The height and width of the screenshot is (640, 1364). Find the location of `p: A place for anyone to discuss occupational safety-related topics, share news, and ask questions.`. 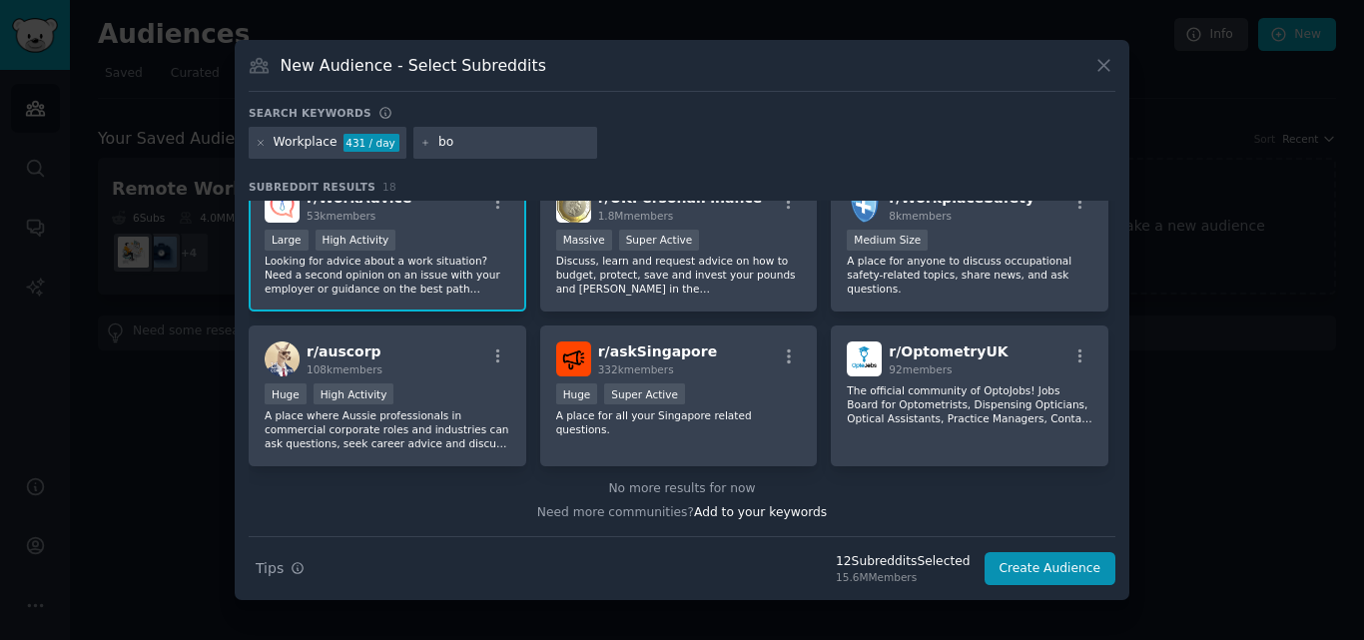

p: A place for anyone to discuss occupational safety-related topics, share news, and ask questions. is located at coordinates (970, 275).